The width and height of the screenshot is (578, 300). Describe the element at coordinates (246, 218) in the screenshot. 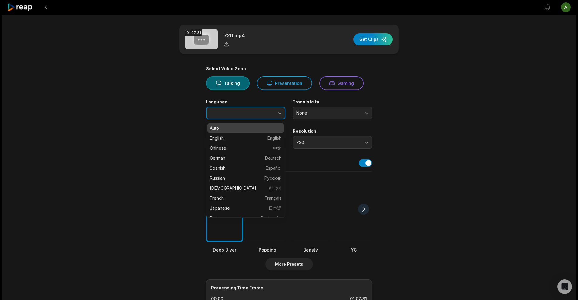

I see `p: Portuguese` at that location.